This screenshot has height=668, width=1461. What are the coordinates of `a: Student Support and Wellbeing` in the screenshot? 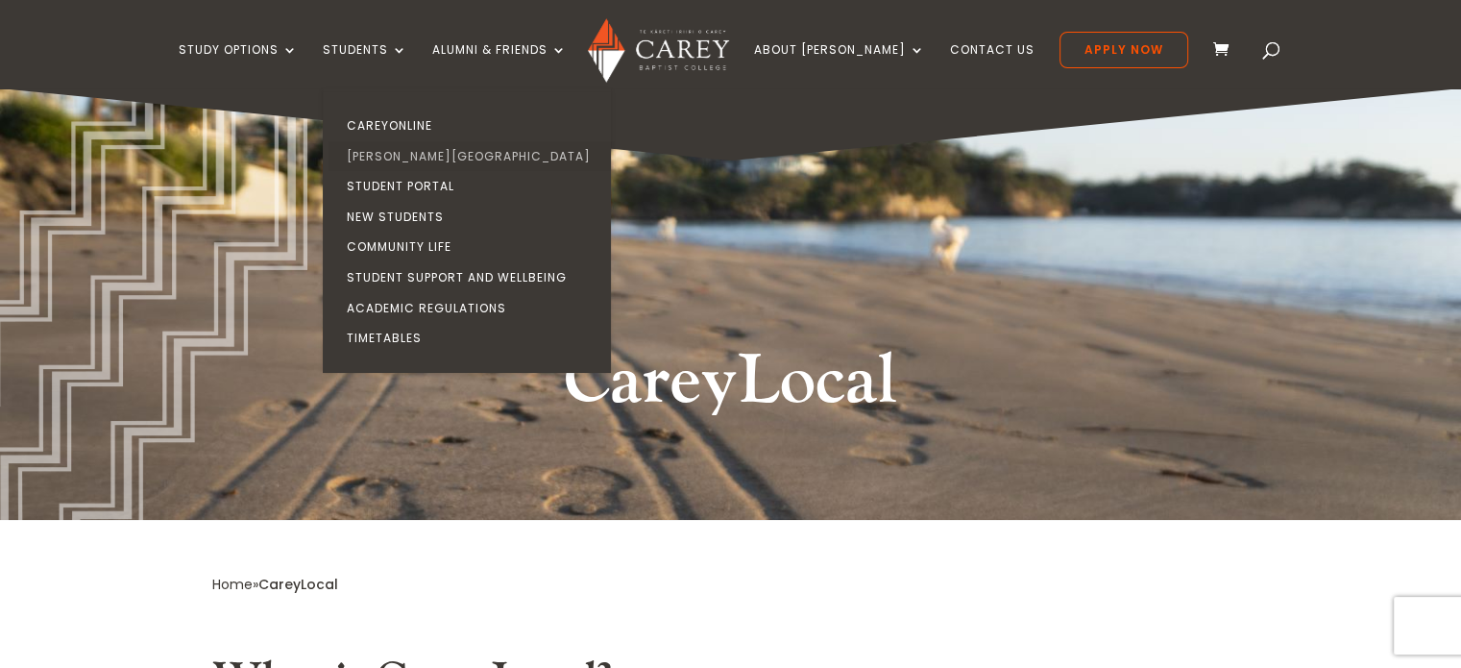 It's located at (472, 278).